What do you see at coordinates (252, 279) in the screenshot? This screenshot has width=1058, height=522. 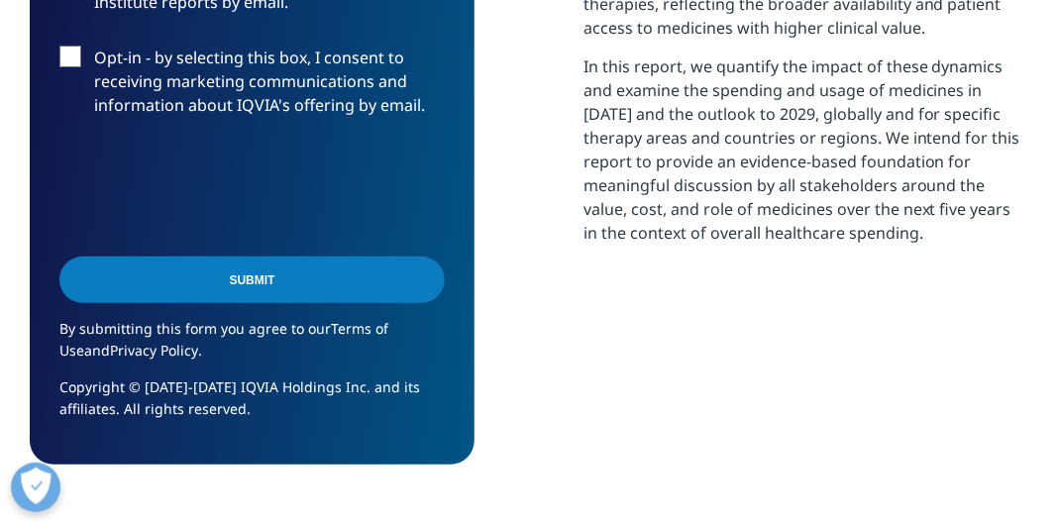 I see `input: Submit` at bounding box center [252, 279].